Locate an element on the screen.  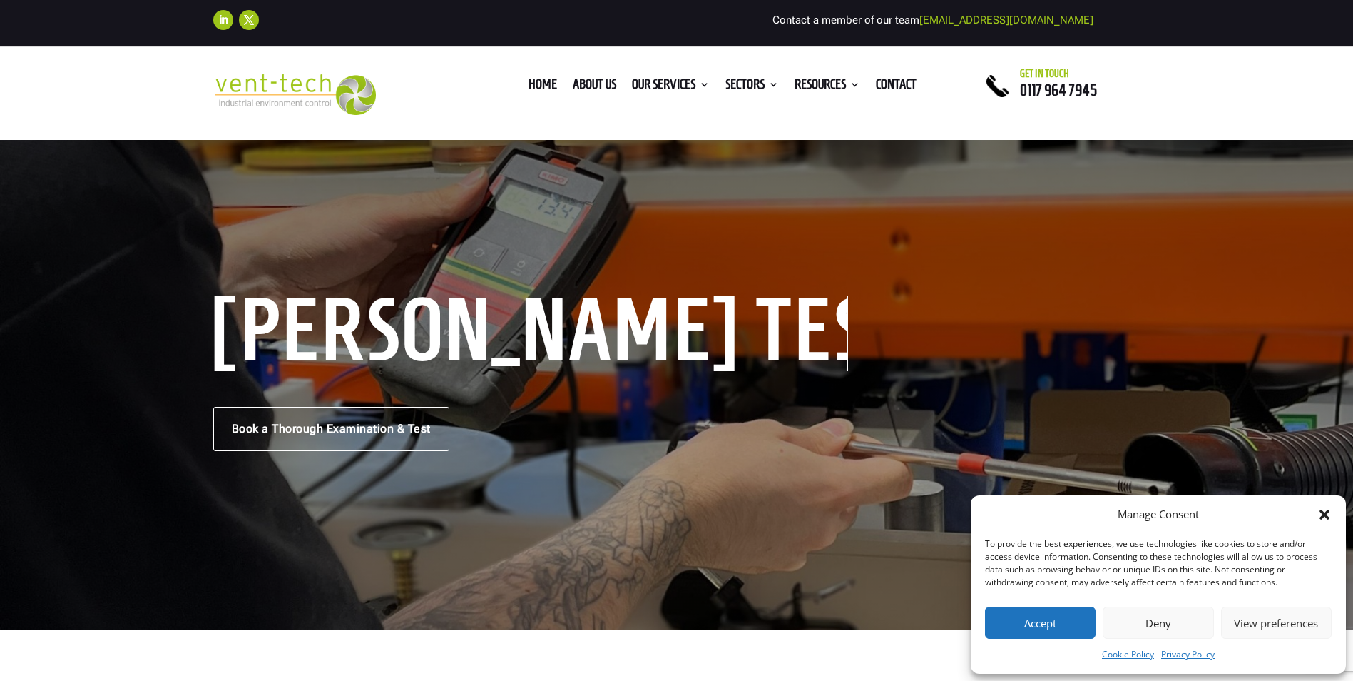
button: View preferences is located at coordinates (1276, 622).